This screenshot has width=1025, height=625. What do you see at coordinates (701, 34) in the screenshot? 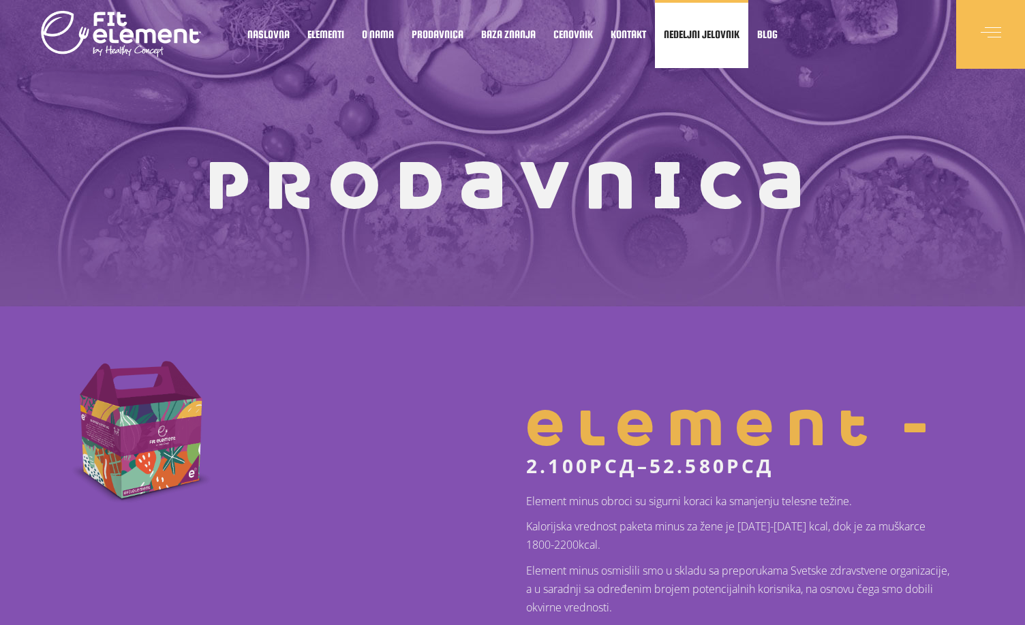
I see `span: Nedeljni jelovnik` at bounding box center [701, 34].